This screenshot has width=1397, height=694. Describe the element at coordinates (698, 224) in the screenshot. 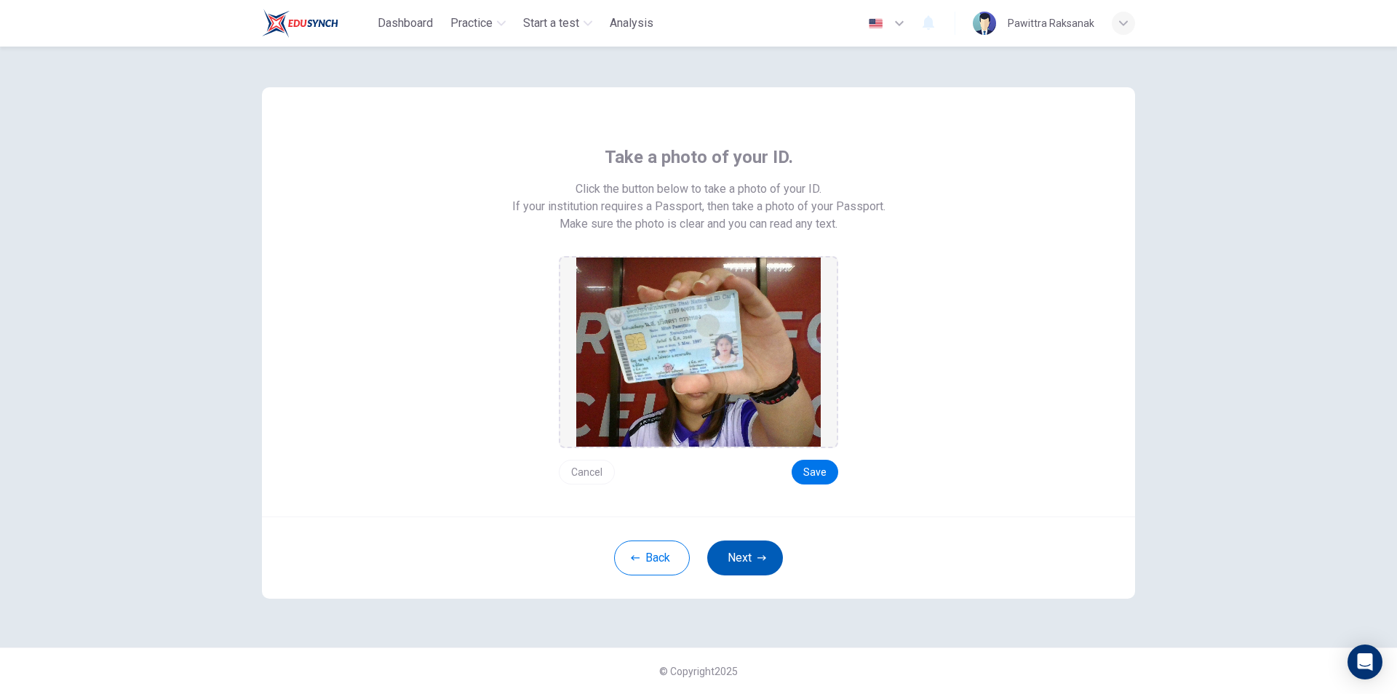

I see `span: Make sure the photo is clear and you can read any text.` at that location.